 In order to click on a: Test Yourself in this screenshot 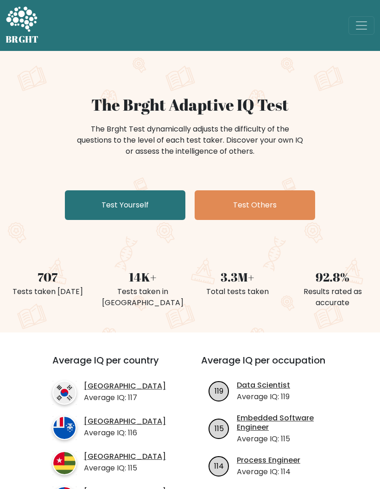, I will do `click(125, 205)`.